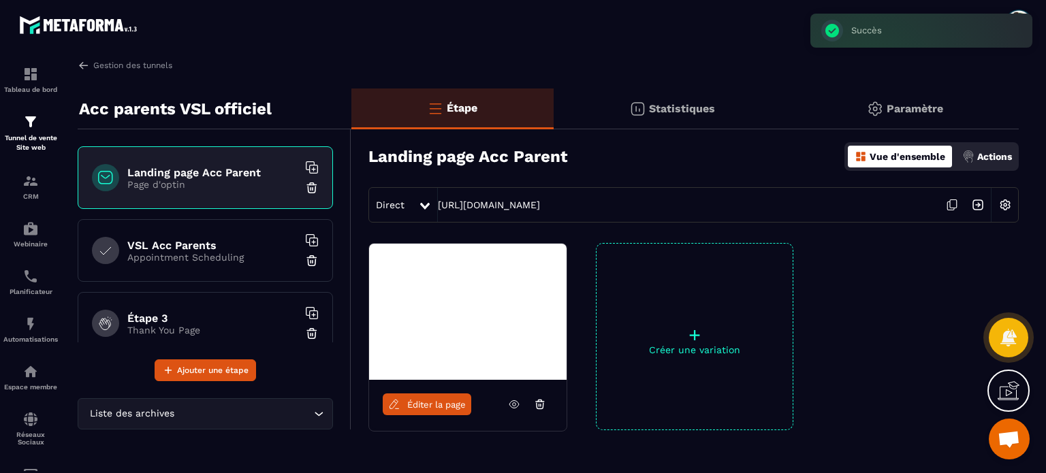  What do you see at coordinates (244, 414) in the screenshot?
I see `input: Search for option` at bounding box center [244, 414].